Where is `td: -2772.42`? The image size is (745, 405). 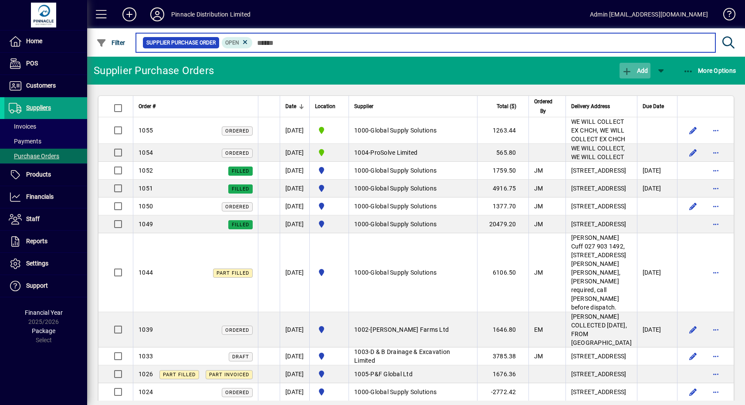
td: -2772.42 is located at coordinates (503, 392).